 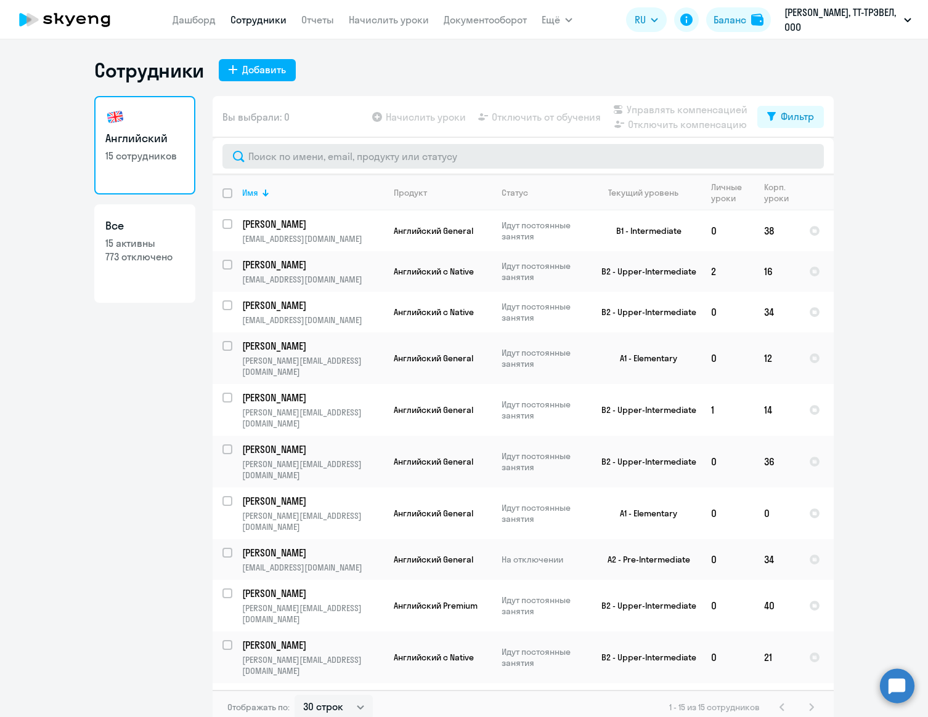 I want to click on div: Баланс, so click(x=729, y=20).